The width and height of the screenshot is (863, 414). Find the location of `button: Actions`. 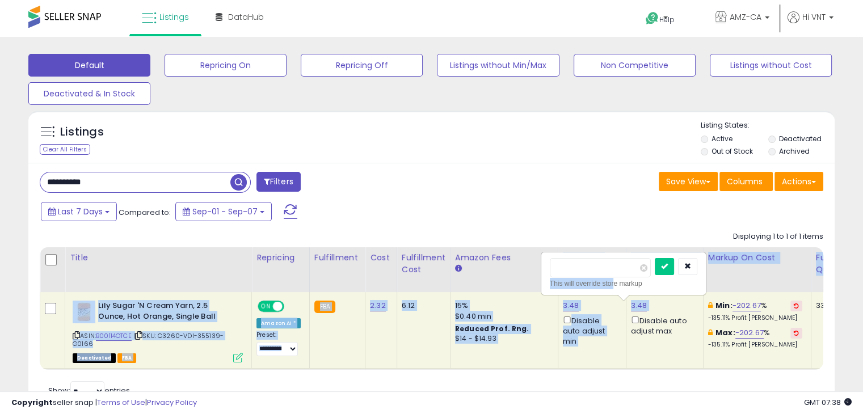

button: Actions is located at coordinates (799, 182).